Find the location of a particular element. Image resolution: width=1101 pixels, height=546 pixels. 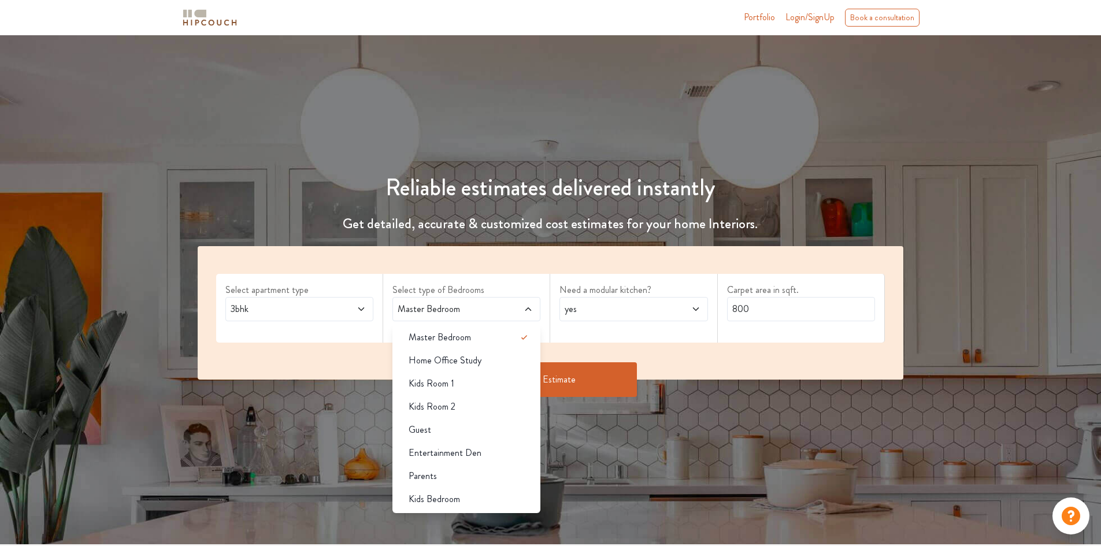

div: select 2 more room(s) is located at coordinates (466, 327).